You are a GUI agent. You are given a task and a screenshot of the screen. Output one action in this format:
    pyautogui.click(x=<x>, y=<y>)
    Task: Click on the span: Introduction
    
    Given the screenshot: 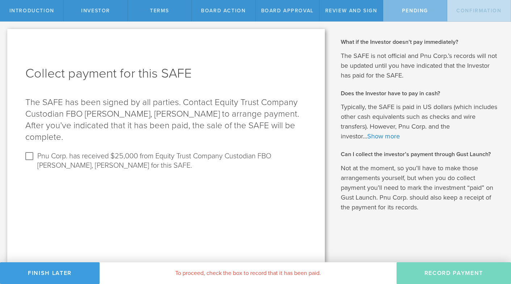 What is the action you would take?
    pyautogui.click(x=32, y=11)
    